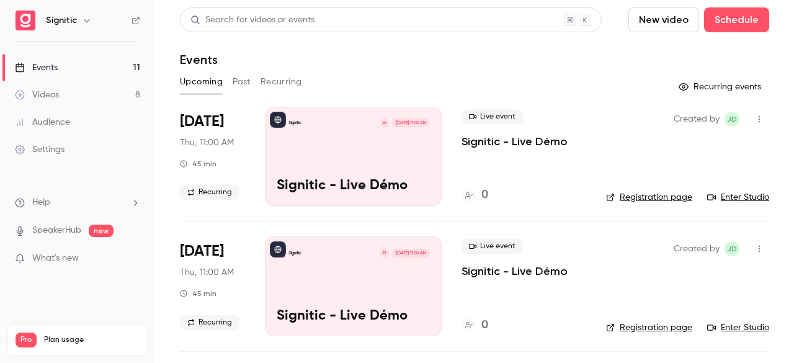 This screenshot has height=363, width=794. I want to click on div: Settings, so click(40, 150).